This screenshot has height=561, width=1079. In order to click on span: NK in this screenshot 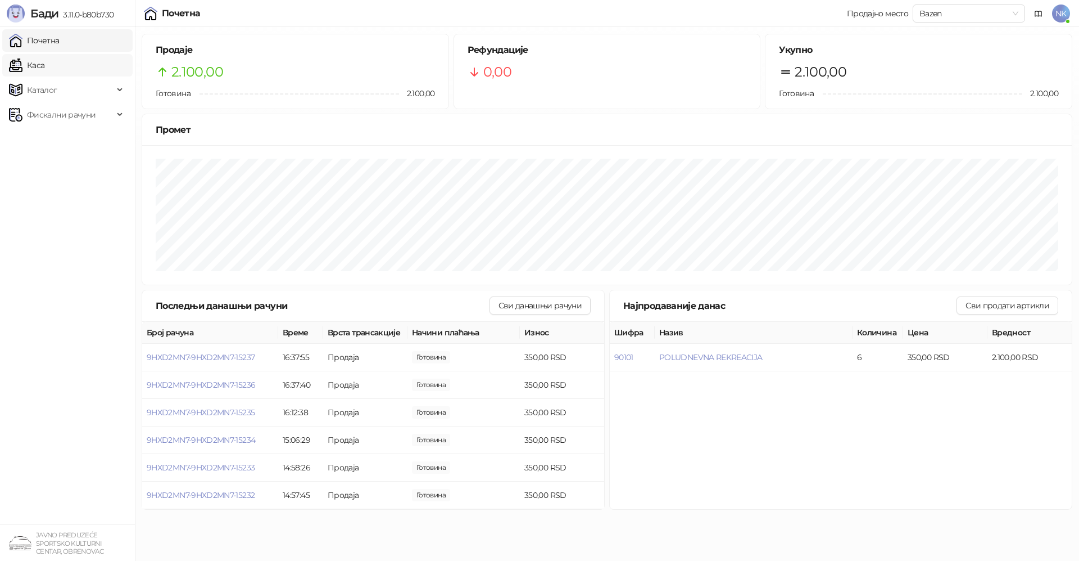, I will do `click(1061, 13)`.